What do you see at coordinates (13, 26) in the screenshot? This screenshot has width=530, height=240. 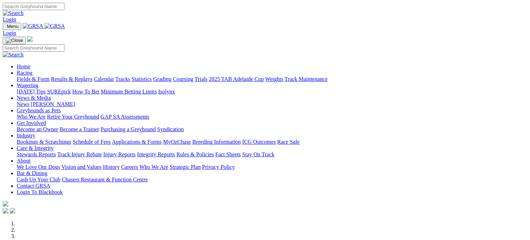 I see `span: Menu` at bounding box center [13, 26].